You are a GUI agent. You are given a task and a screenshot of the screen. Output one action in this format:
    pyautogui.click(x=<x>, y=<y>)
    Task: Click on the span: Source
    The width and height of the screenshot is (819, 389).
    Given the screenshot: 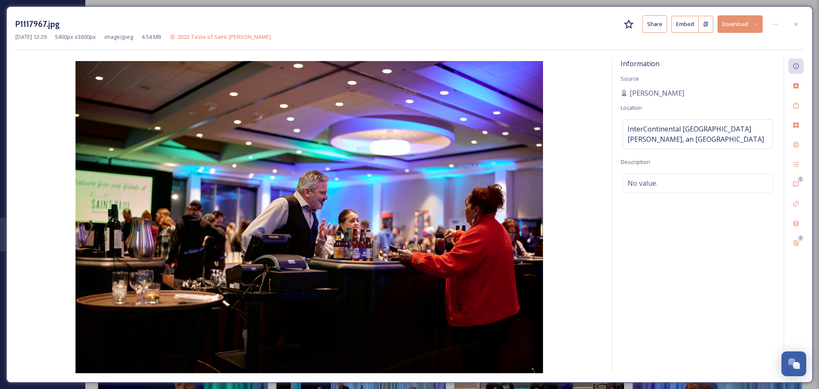 What is the action you would take?
    pyautogui.click(x=630, y=78)
    